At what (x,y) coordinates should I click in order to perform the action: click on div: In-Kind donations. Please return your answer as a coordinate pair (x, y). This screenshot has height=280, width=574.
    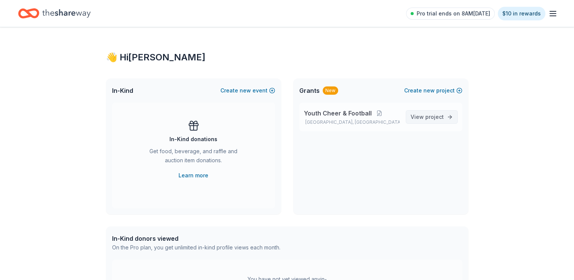
    Looking at the image, I should click on (193, 139).